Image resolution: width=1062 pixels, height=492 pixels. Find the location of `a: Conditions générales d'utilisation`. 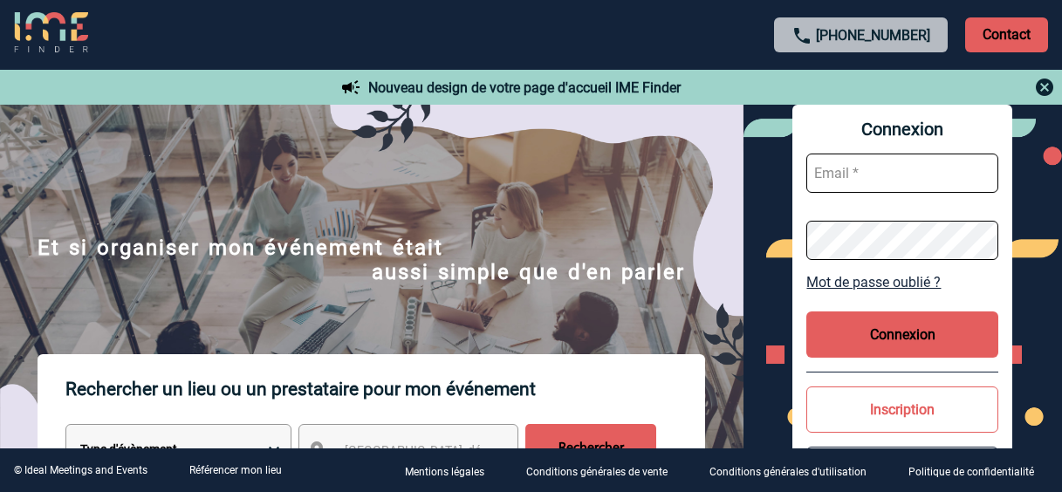

a: Conditions générales d'utilisation is located at coordinates (795, 471).